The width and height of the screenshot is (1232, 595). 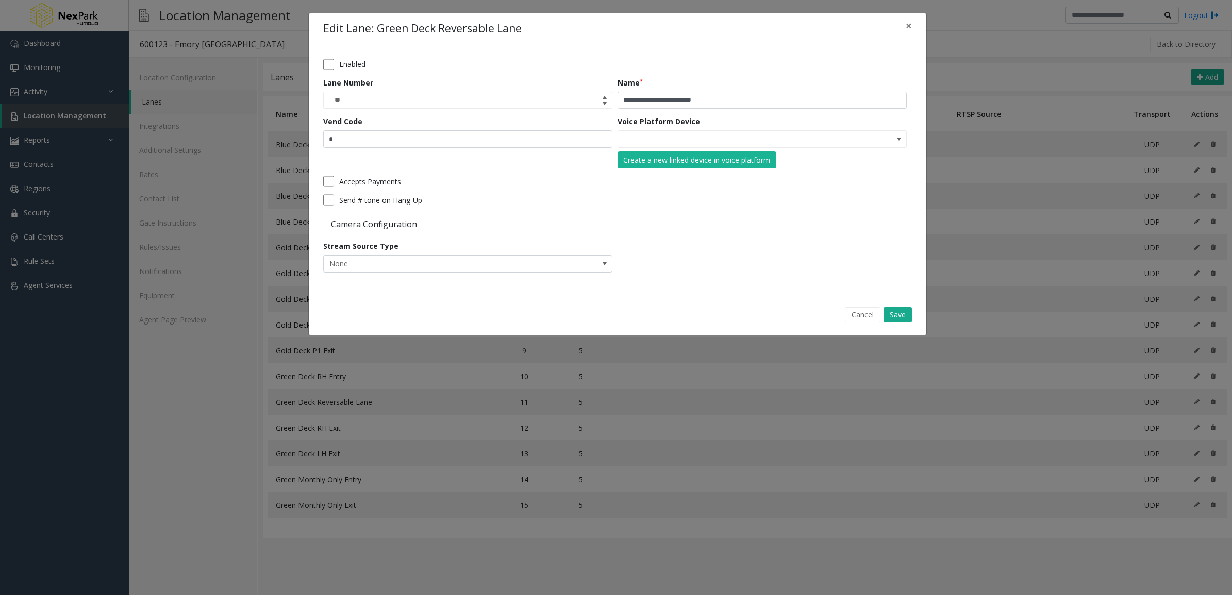 I want to click on label: Name, so click(x=630, y=82).